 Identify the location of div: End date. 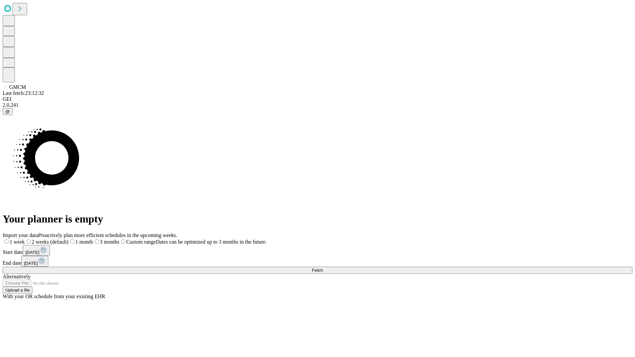
(317, 261).